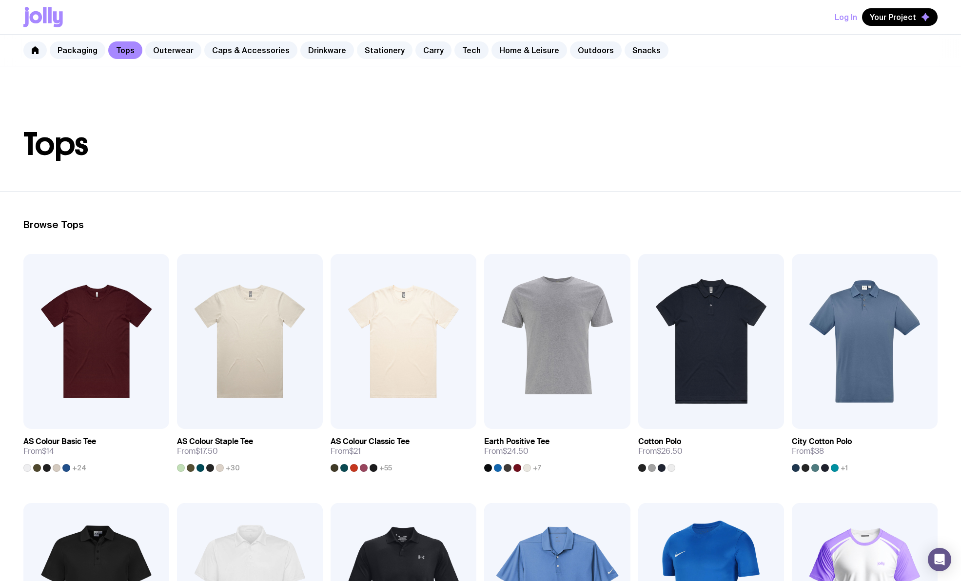 Image resolution: width=961 pixels, height=581 pixels. I want to click on h3: City Cotton Polo, so click(822, 442).